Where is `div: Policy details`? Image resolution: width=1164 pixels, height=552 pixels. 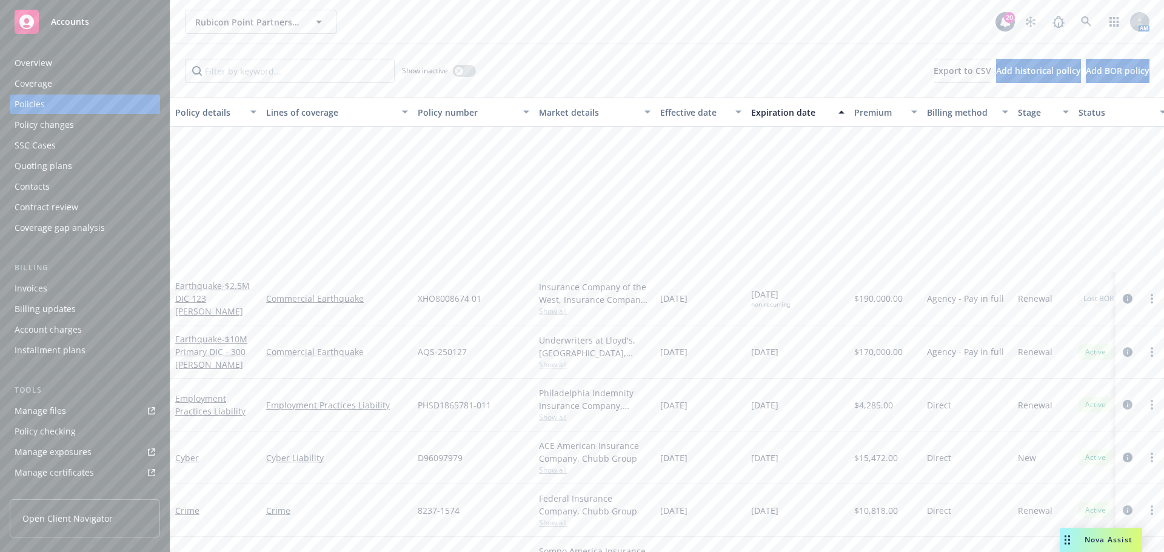 div: Policy details is located at coordinates (209, 112).